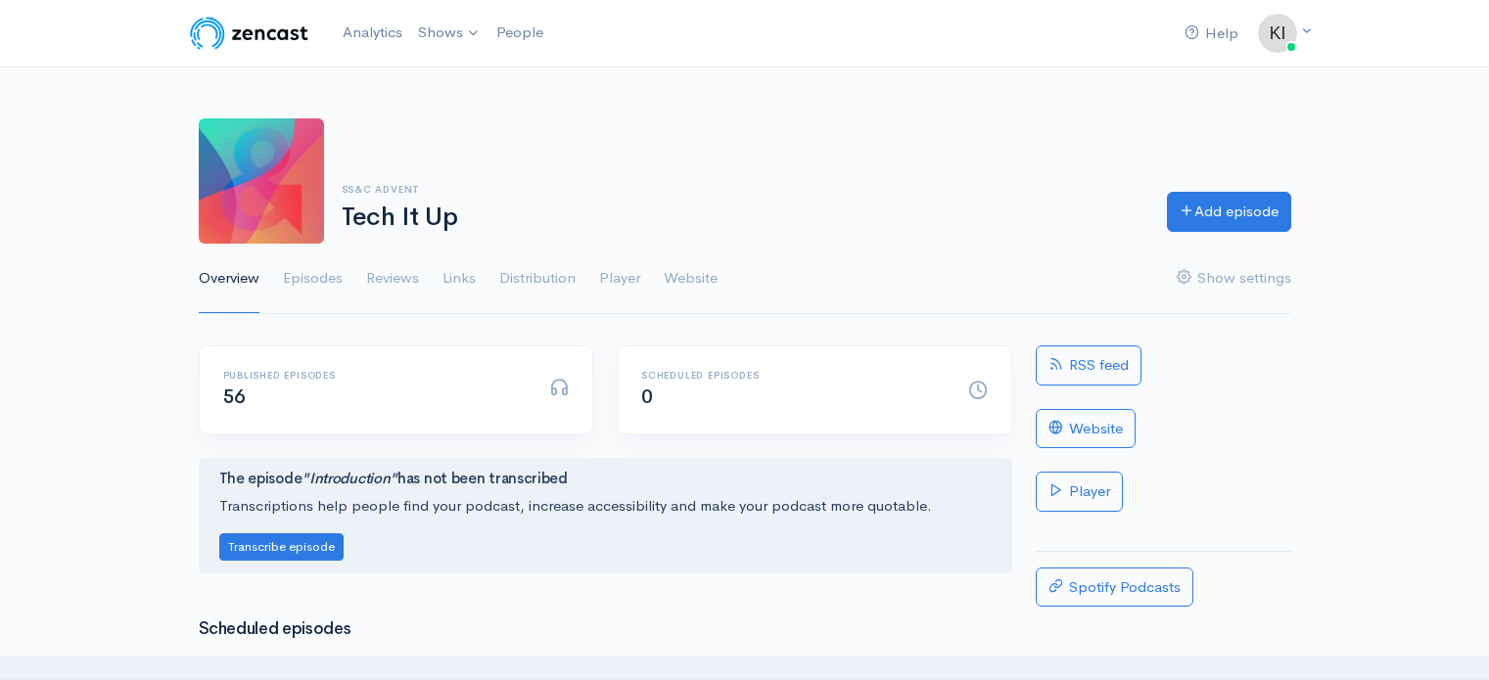  Describe the element at coordinates (1228, 211) in the screenshot. I see `a: Add episode` at that location.